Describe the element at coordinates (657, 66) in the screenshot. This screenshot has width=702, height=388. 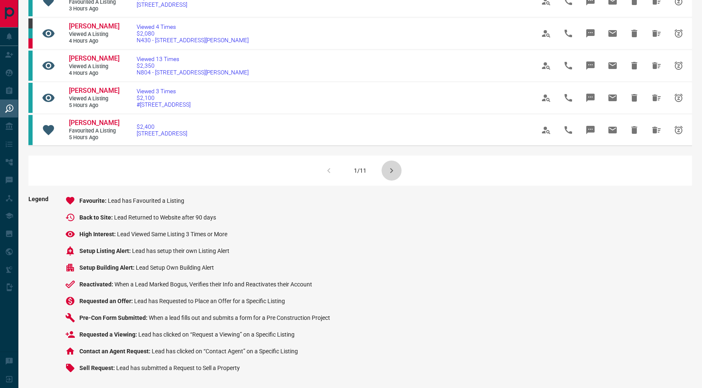
I see `span: Hide All from Andrew Harris` at that location.